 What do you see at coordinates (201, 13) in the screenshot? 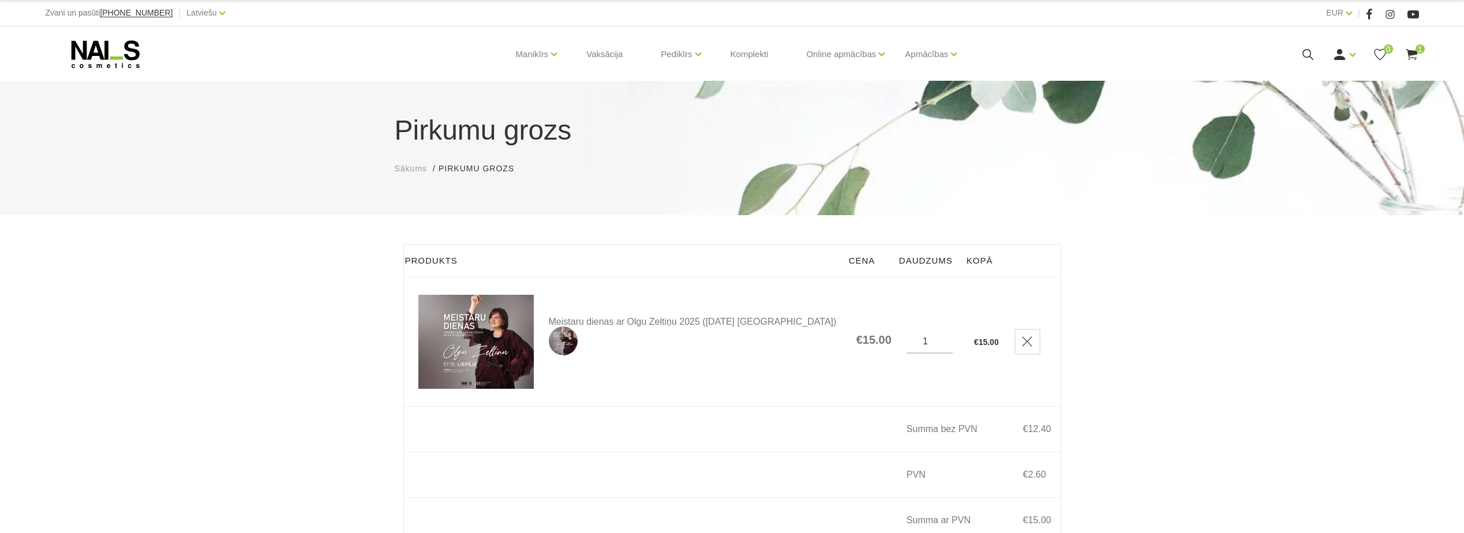
I see `a: Latviešu` at bounding box center [201, 13].